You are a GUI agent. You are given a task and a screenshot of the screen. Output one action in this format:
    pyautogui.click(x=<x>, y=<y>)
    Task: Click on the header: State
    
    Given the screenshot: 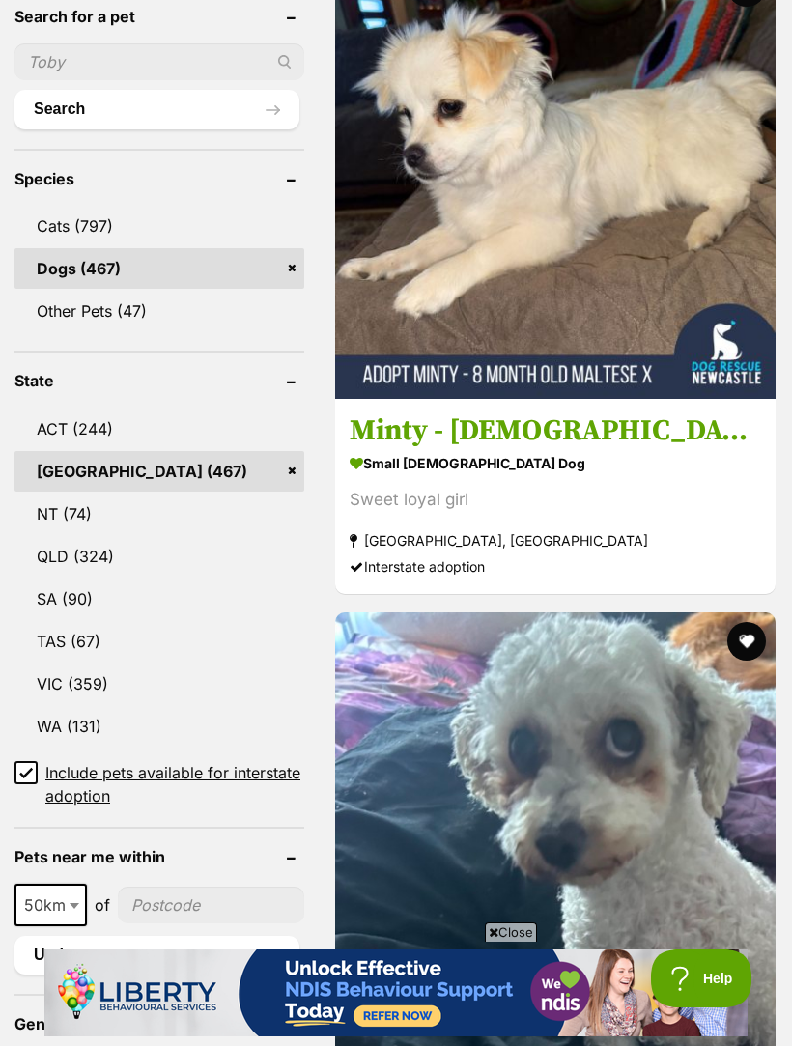 What is the action you would take?
    pyautogui.click(x=159, y=381)
    